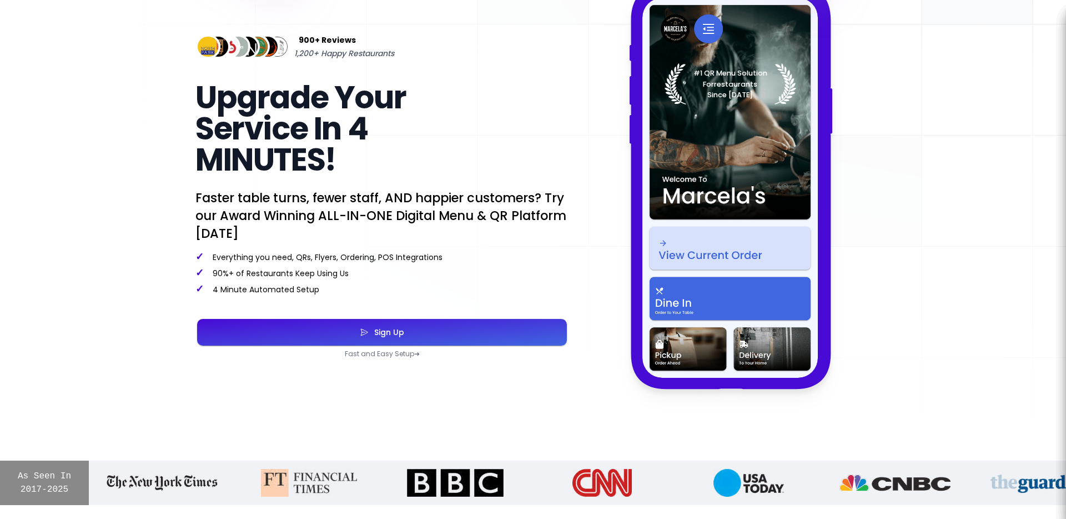  Describe the element at coordinates (382, 215) in the screenshot. I see `p: Faster table turns, fewer staff, AND happier customers? Try our Award Winning ALL-IN-ONE Digital ...` at that location.